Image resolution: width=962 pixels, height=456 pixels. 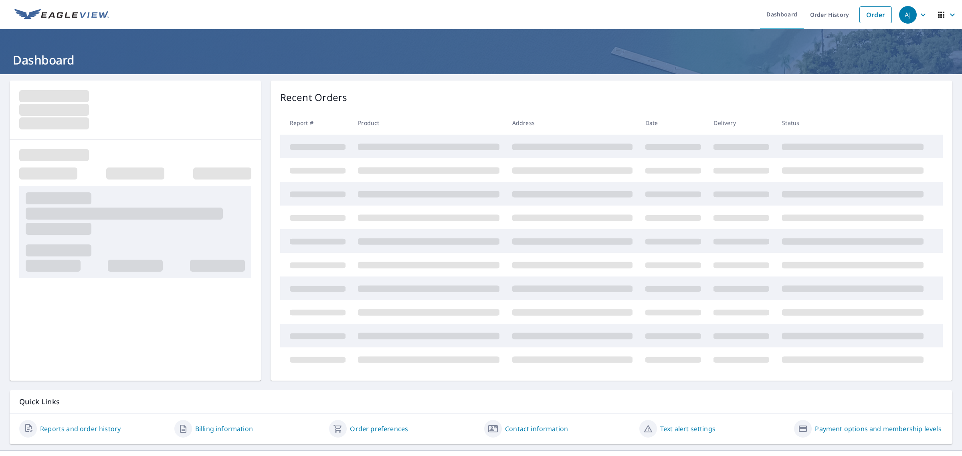 What do you see at coordinates (224, 429) in the screenshot?
I see `a: Billing information` at bounding box center [224, 429].